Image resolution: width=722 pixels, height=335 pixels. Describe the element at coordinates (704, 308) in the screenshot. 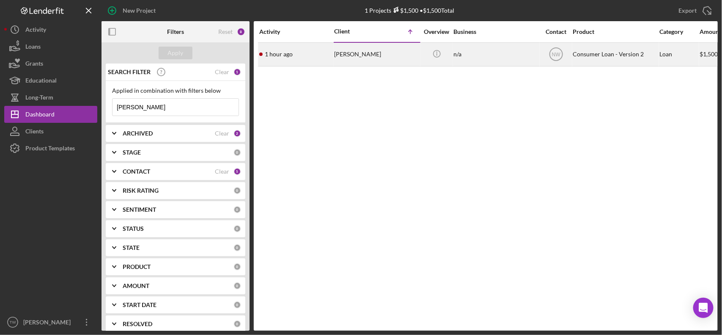

I see `div: Open Intercom Messenger` at that location.